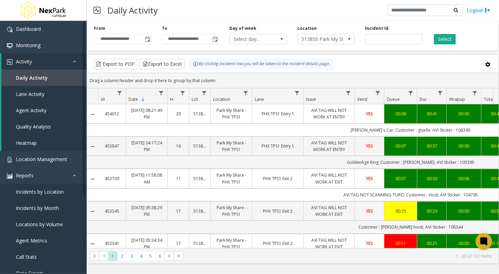 The height and width of the screenshot is (274, 499). Describe the element at coordinates (44, 94) in the screenshot. I see `a: Lane Activity` at that location.